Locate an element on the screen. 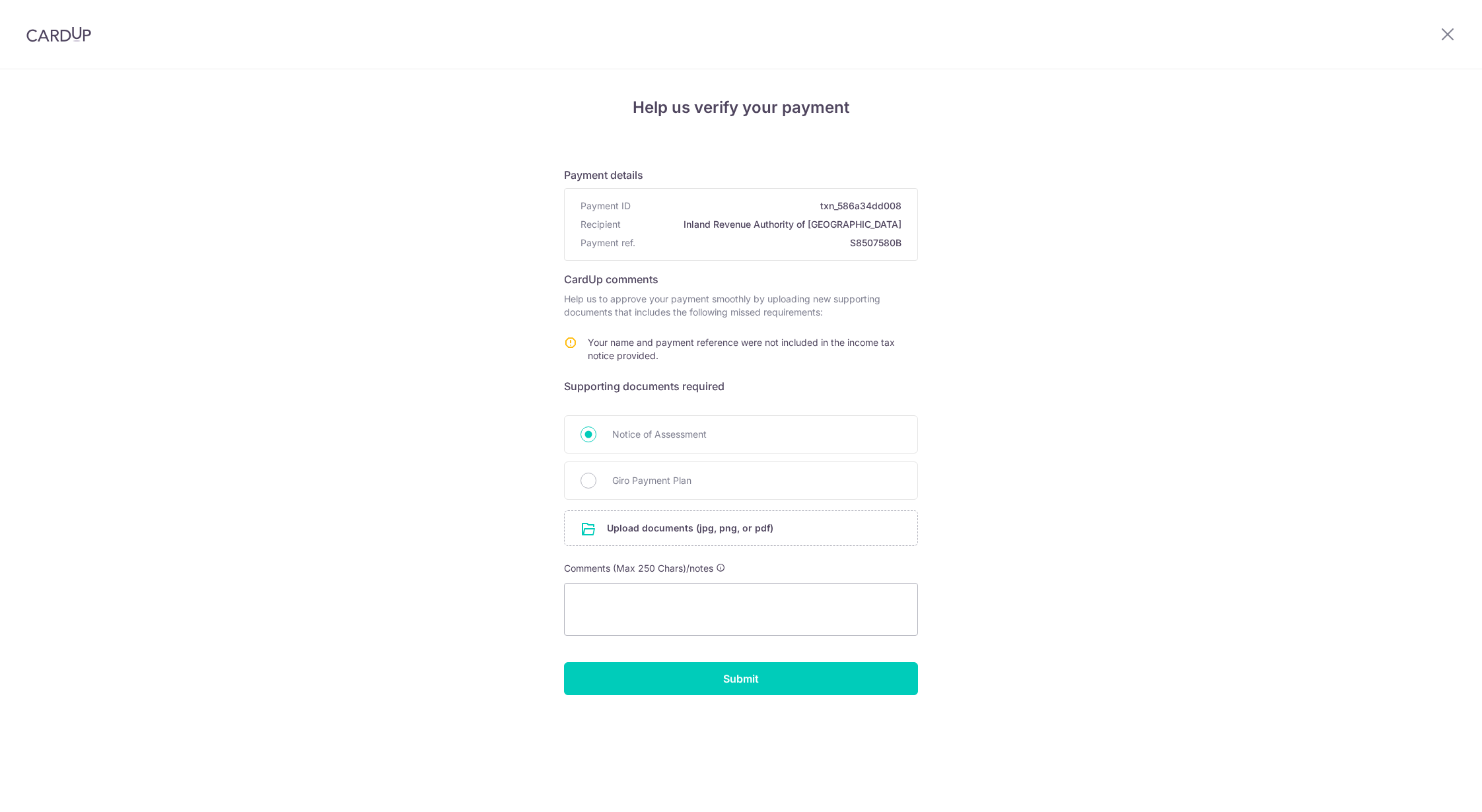  span: Comments (Max 250 Chars)/notes is located at coordinates (639, 568).